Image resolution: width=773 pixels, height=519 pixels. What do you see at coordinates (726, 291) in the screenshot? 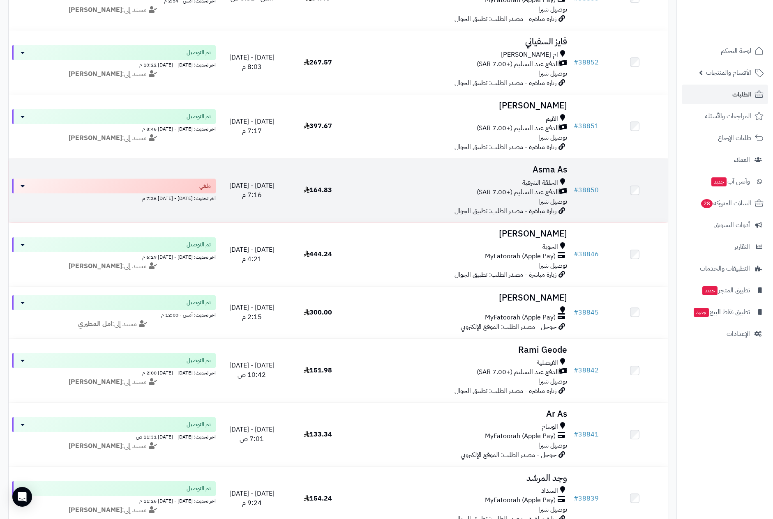
I see `span: تطبيق المتجر` at bounding box center [726, 291].